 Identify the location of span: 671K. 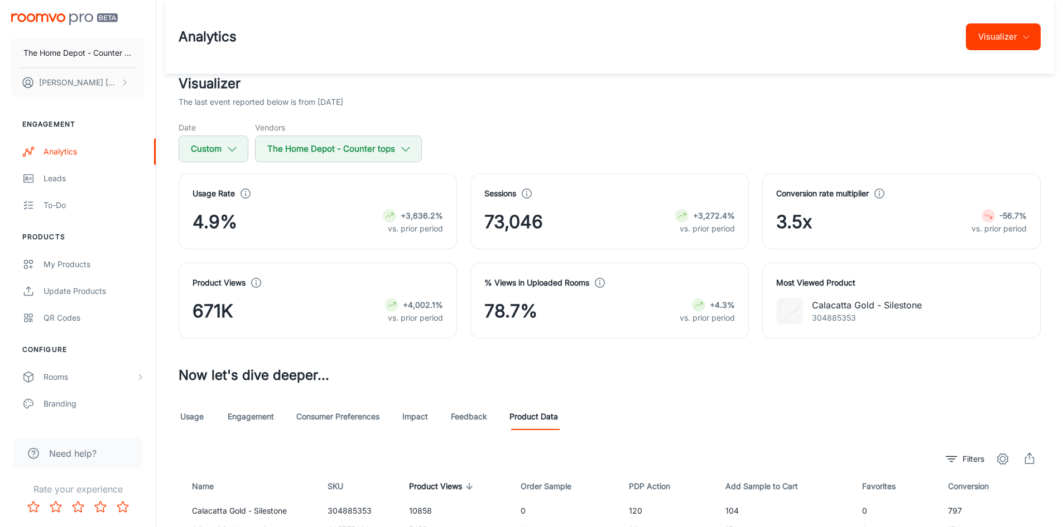
(213, 311).